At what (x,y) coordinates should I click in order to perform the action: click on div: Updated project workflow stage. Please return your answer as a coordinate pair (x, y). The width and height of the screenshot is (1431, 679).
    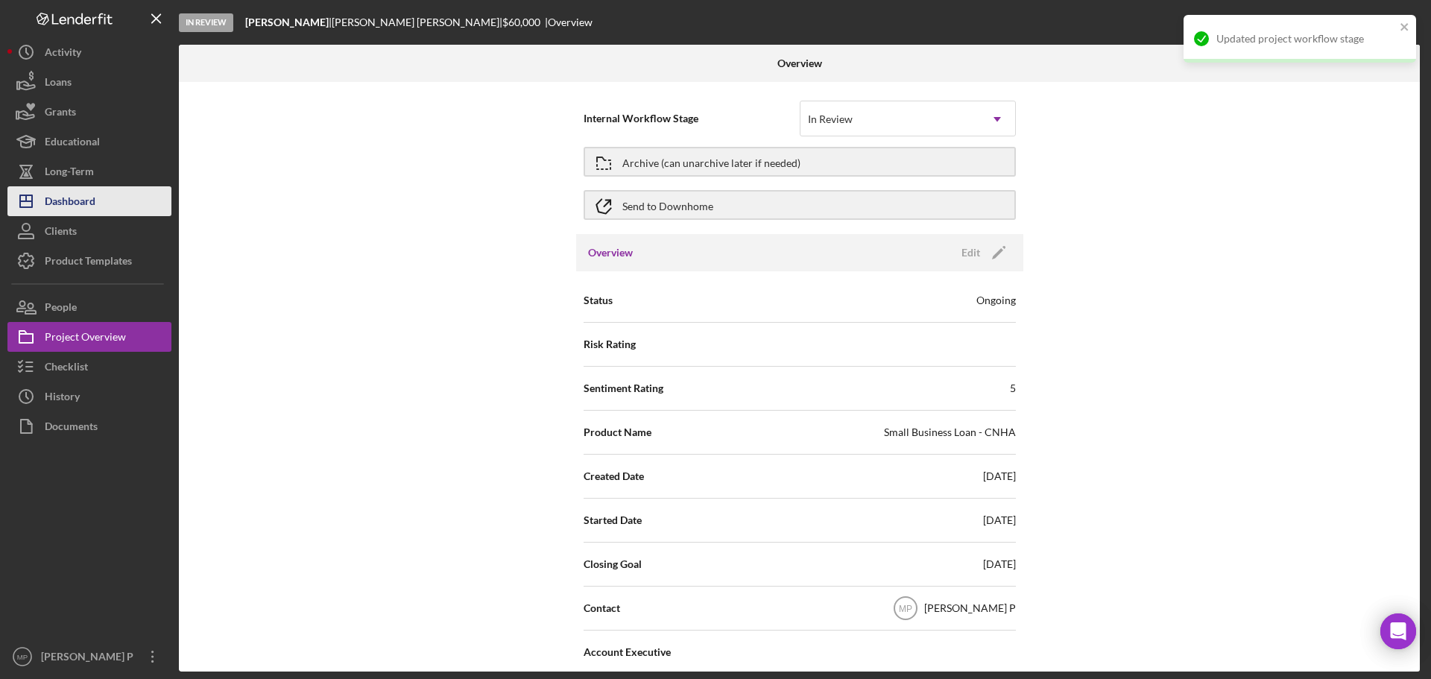
    Looking at the image, I should click on (1306, 39).